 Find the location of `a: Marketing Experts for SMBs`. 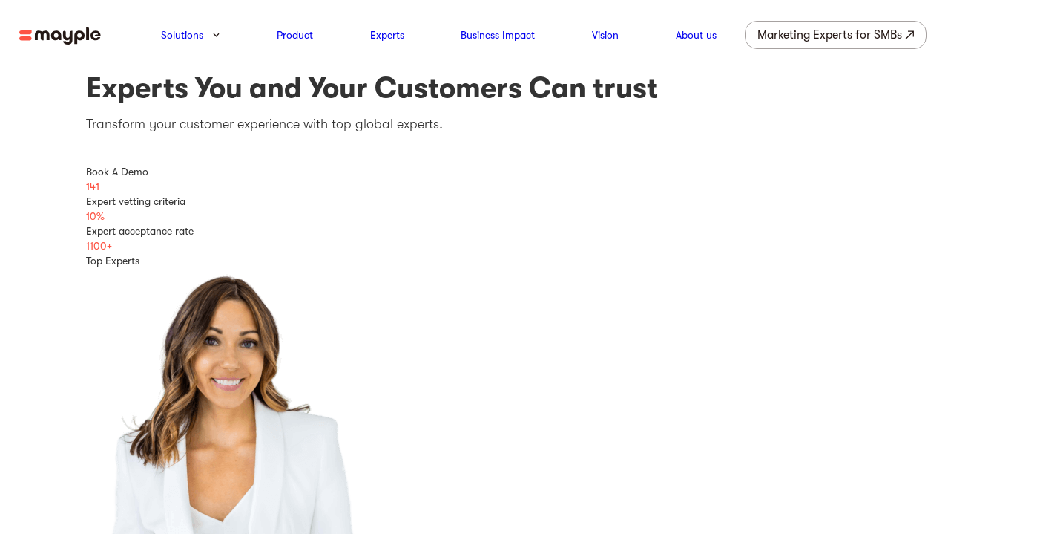

a: Marketing Experts for SMBs is located at coordinates (836, 35).